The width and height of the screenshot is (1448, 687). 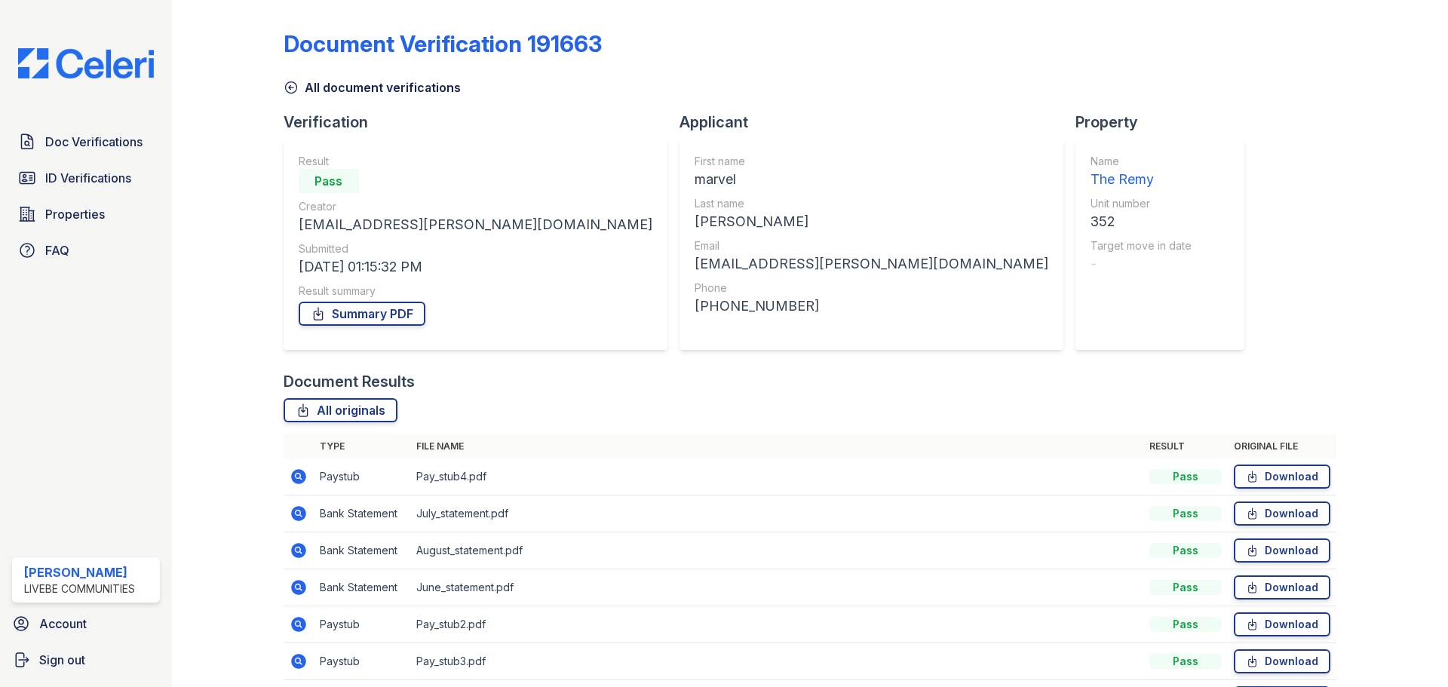 What do you see at coordinates (1282, 447) in the screenshot?
I see `th: Original file` at bounding box center [1282, 447].